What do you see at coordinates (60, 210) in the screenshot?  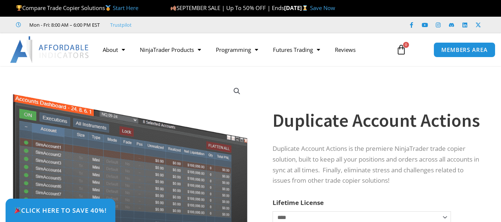 I see `a: 🎉Click Here to save 40%!` at bounding box center [60, 210].